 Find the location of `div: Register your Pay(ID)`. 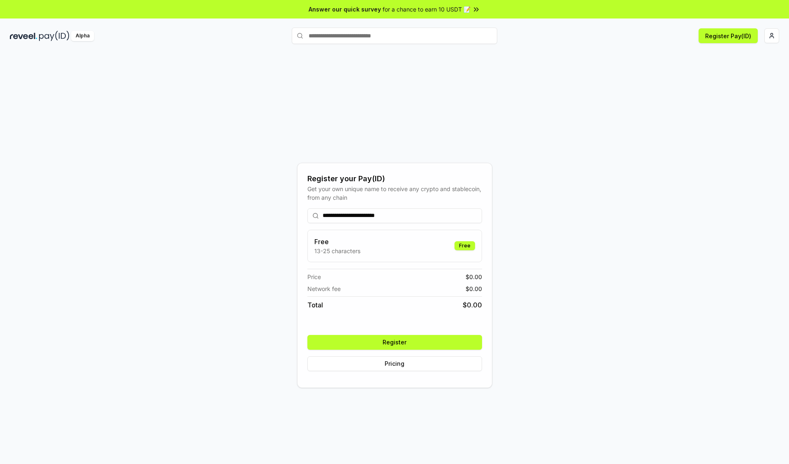

div: Register your Pay(ID) is located at coordinates (394, 179).